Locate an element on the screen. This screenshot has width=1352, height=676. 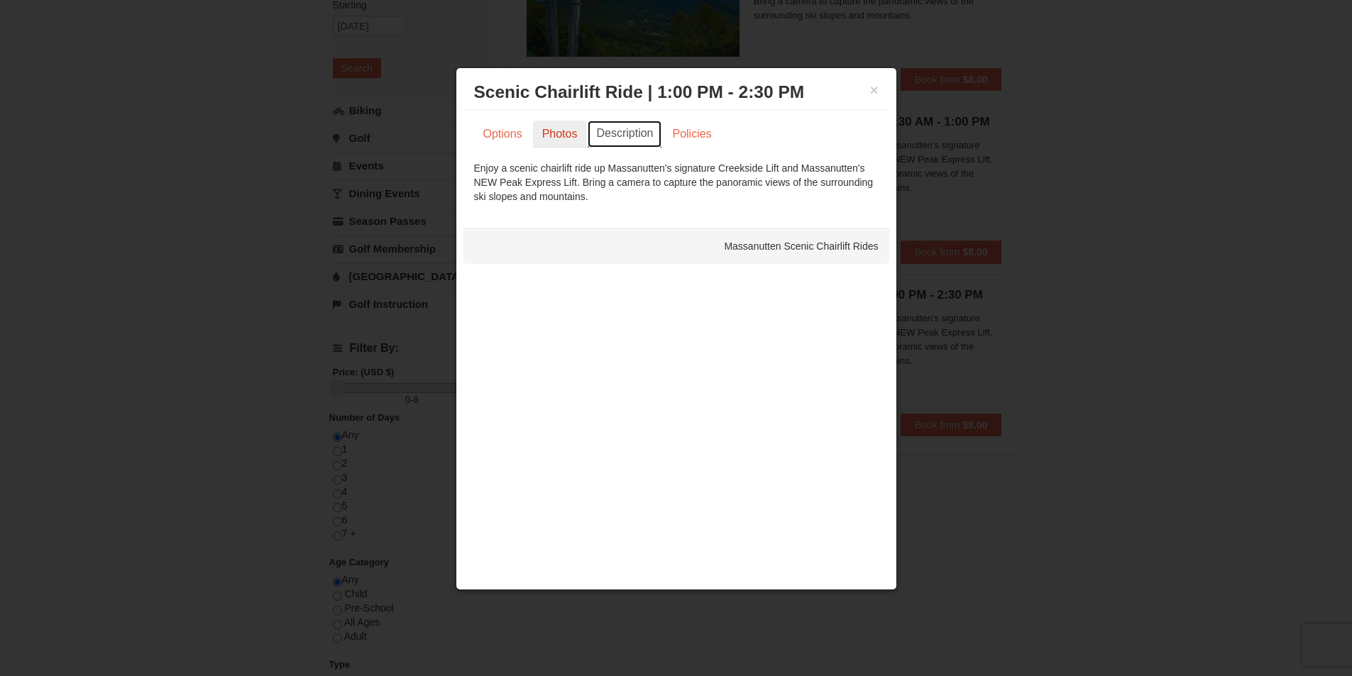
a: Photos is located at coordinates (560, 134).